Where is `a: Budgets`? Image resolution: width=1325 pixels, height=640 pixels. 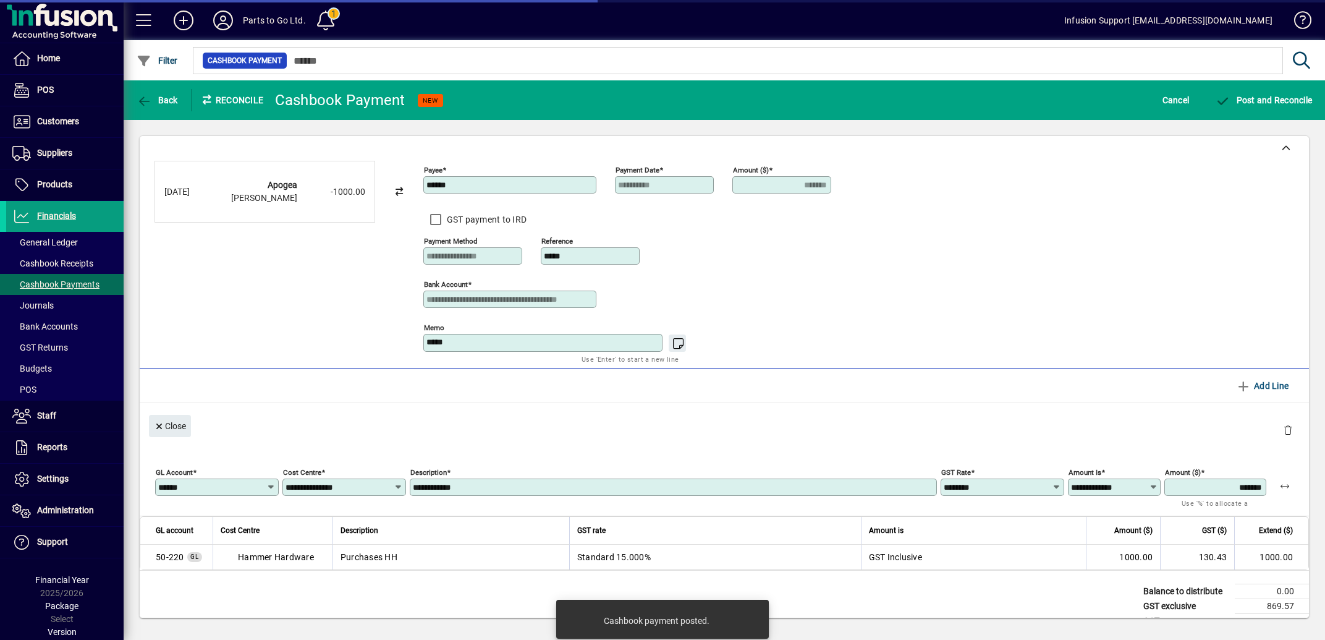
a: Budgets is located at coordinates (65, 368).